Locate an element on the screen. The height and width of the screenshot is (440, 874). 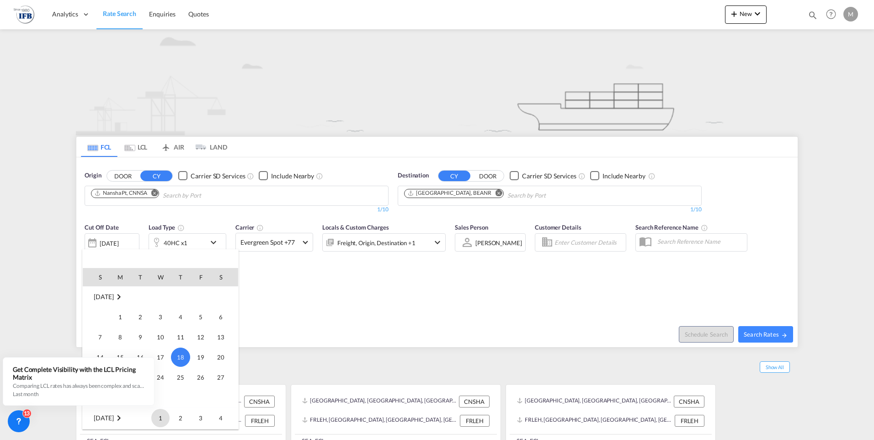
th: F is located at coordinates (201, 277).